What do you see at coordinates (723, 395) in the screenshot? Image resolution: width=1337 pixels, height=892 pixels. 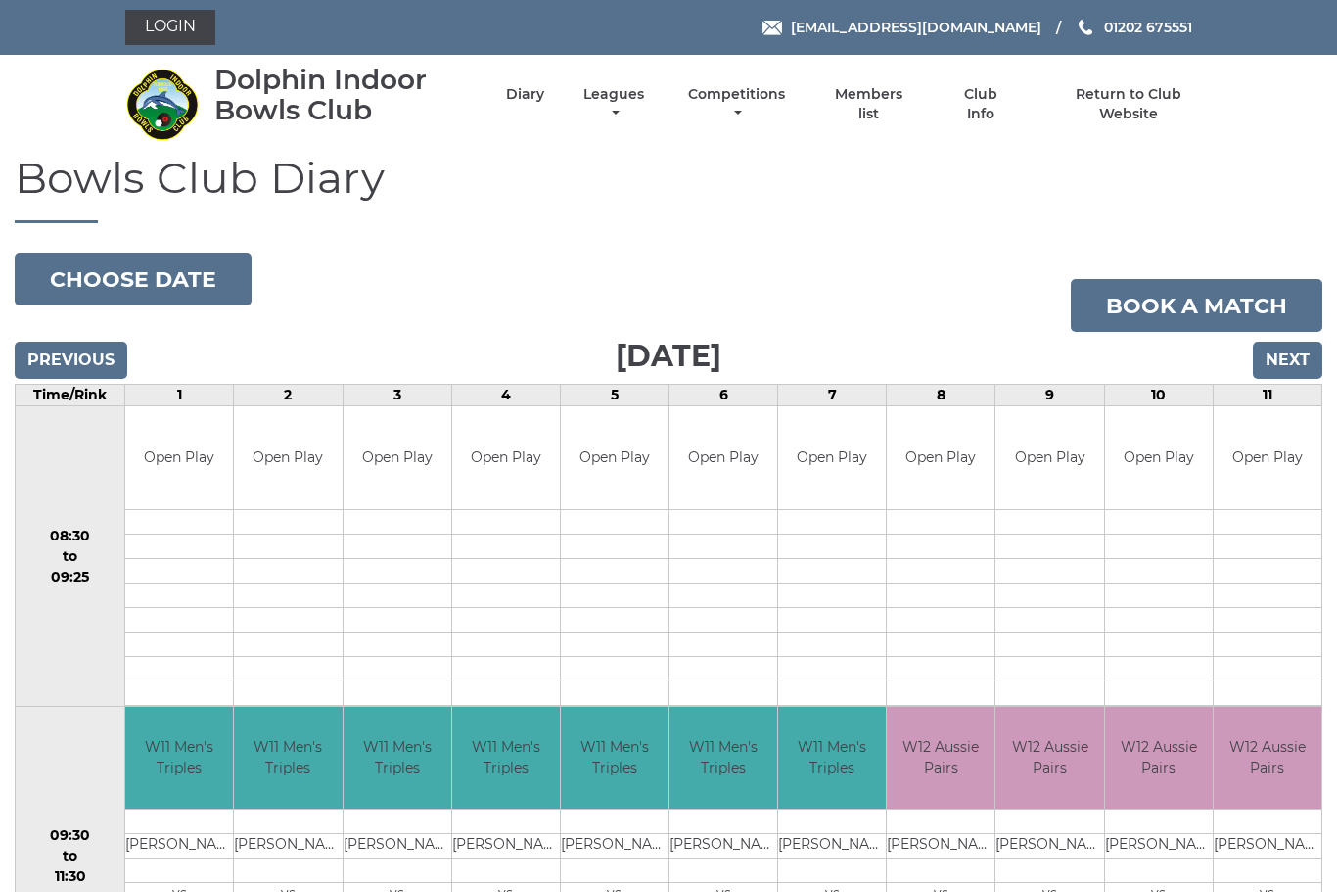 I see `td: 6` at bounding box center [723, 395].